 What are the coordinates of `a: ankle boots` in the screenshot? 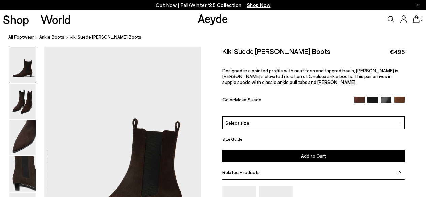 It's located at (52, 37).